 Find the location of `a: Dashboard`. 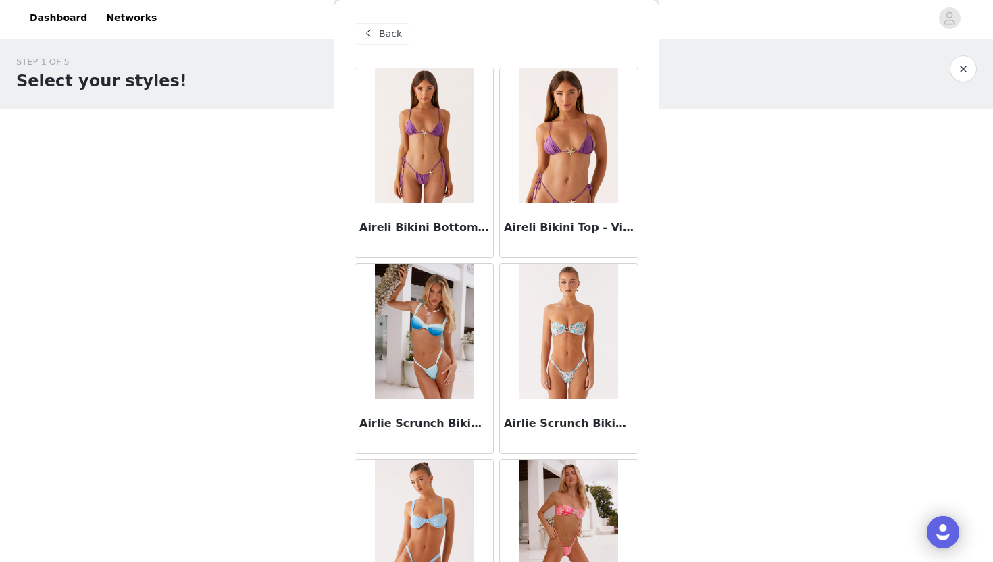

a: Dashboard is located at coordinates (58, 18).